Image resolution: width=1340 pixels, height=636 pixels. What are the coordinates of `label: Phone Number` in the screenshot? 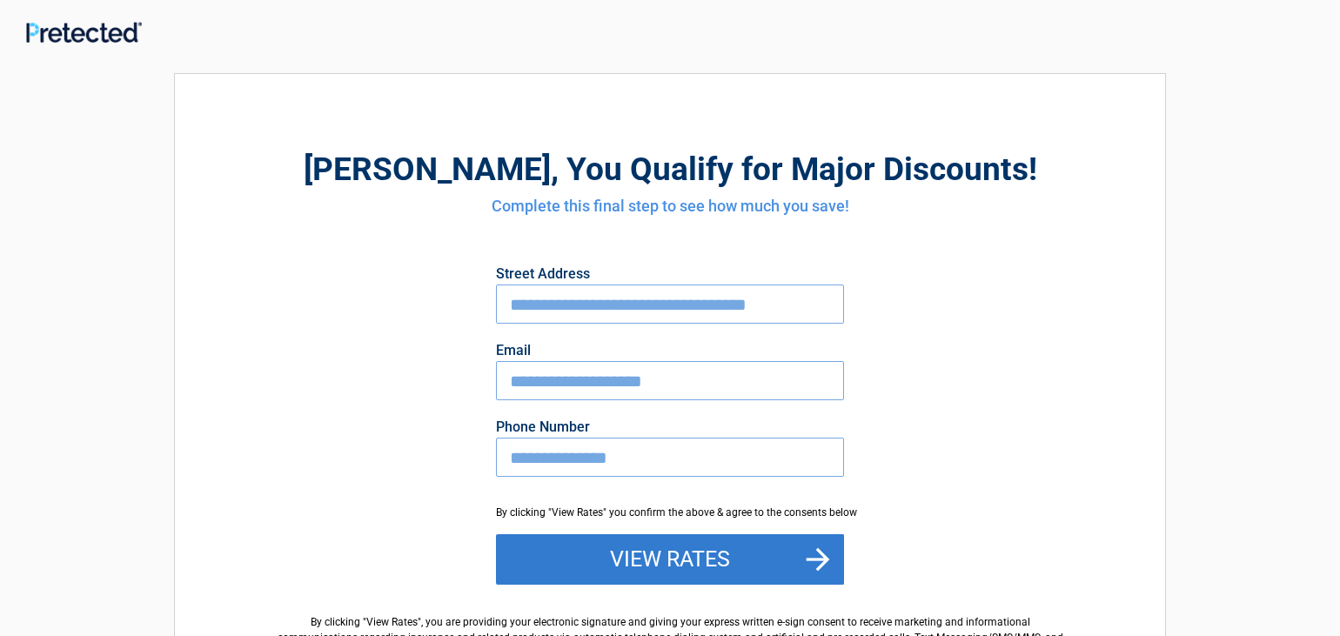 It's located at (670, 427).